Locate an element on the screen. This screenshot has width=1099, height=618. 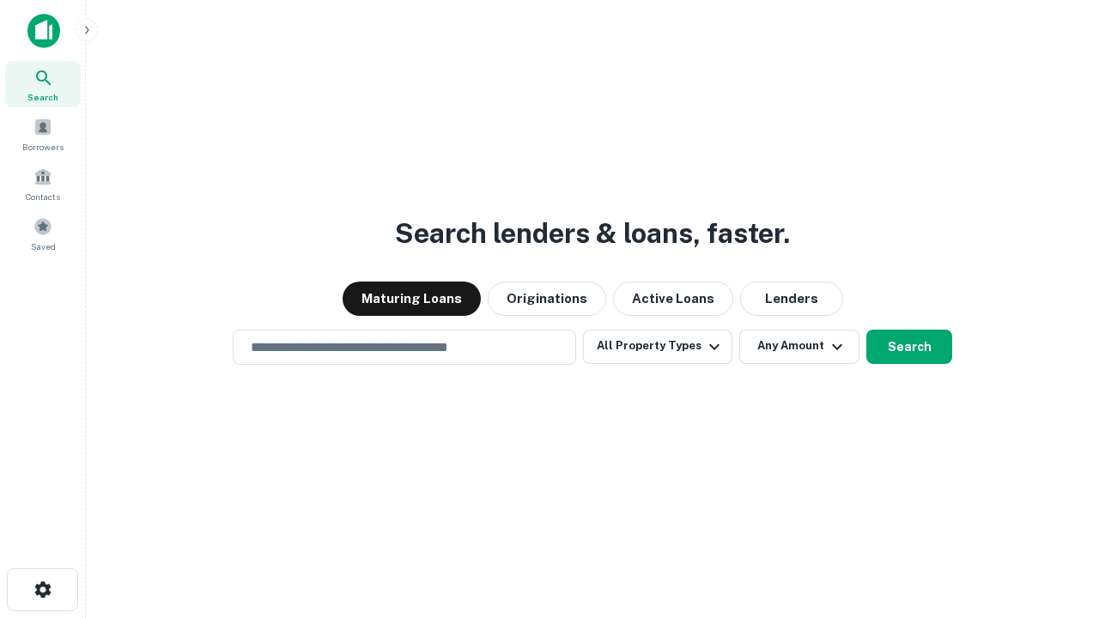
h3: Search lenders & loans, faster. is located at coordinates (592, 234).